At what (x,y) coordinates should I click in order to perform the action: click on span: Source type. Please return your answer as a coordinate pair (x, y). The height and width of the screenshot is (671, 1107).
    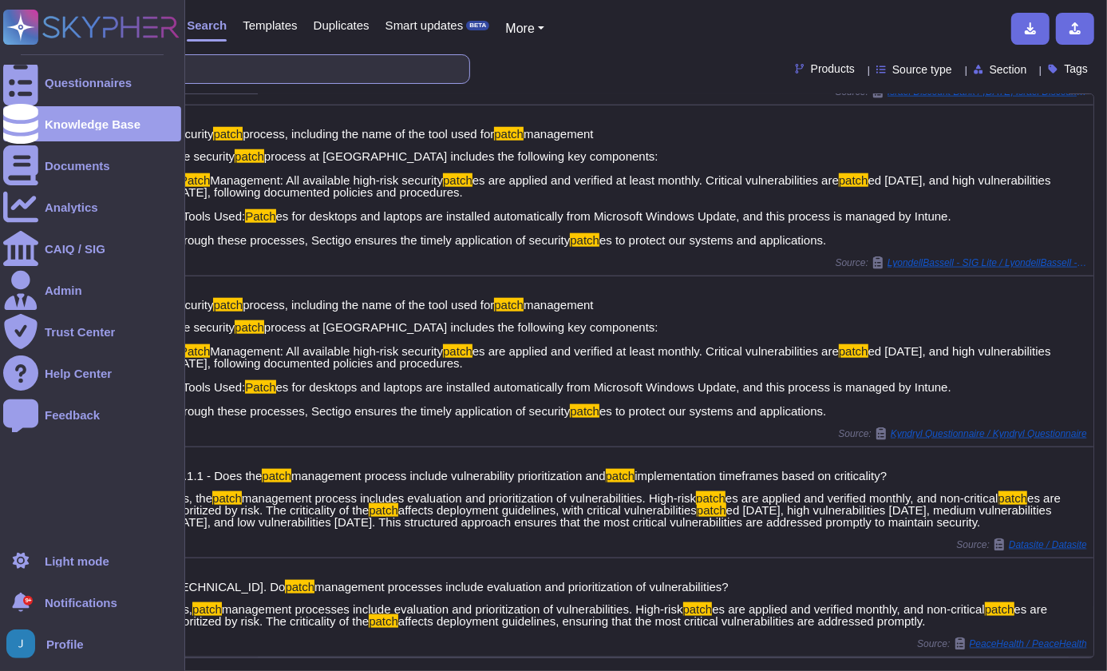
    Looking at the image, I should click on (922, 69).